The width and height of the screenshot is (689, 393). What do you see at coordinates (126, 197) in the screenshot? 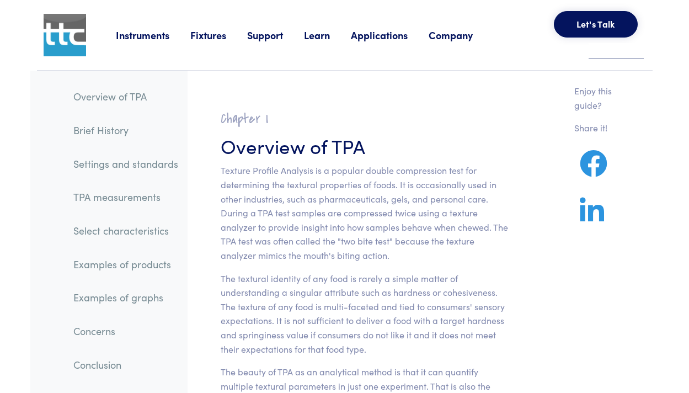
I see `a: TPA measurements` at bounding box center [126, 197].